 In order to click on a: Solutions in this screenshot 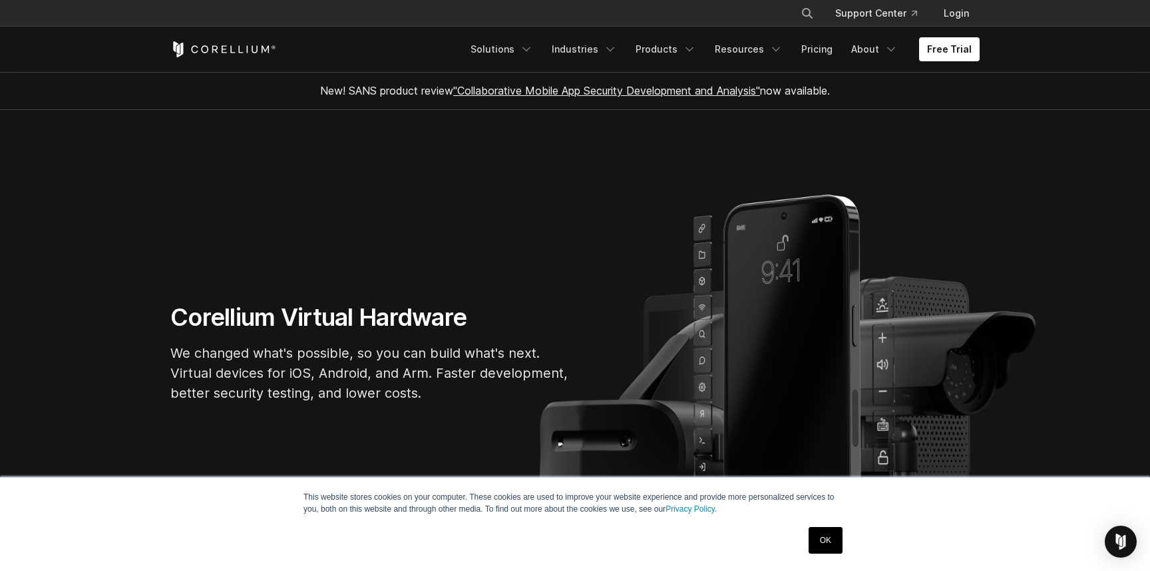, I will do `click(502, 49)`.